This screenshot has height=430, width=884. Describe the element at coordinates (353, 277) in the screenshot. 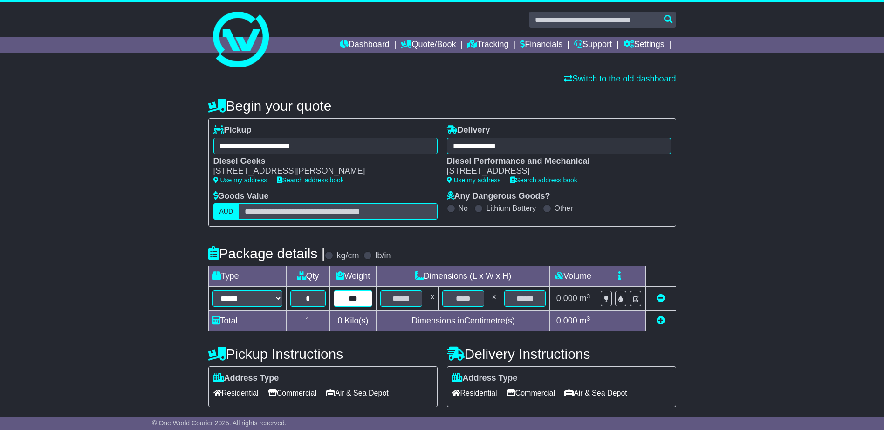

I see `td: Weight` at that location.